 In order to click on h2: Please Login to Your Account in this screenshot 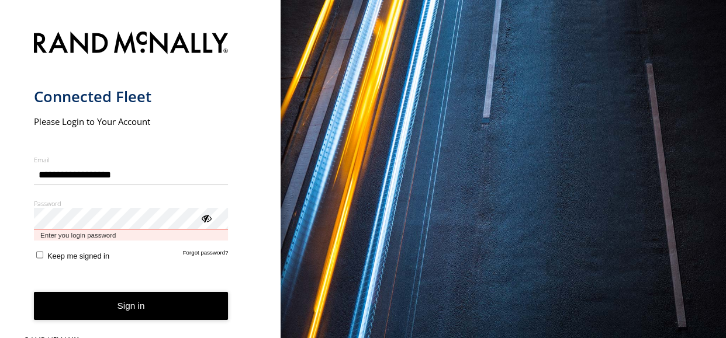, I will do `click(131, 122)`.